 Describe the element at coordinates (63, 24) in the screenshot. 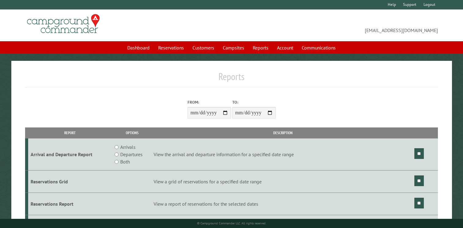

I see `img: Campground Commander` at that location.